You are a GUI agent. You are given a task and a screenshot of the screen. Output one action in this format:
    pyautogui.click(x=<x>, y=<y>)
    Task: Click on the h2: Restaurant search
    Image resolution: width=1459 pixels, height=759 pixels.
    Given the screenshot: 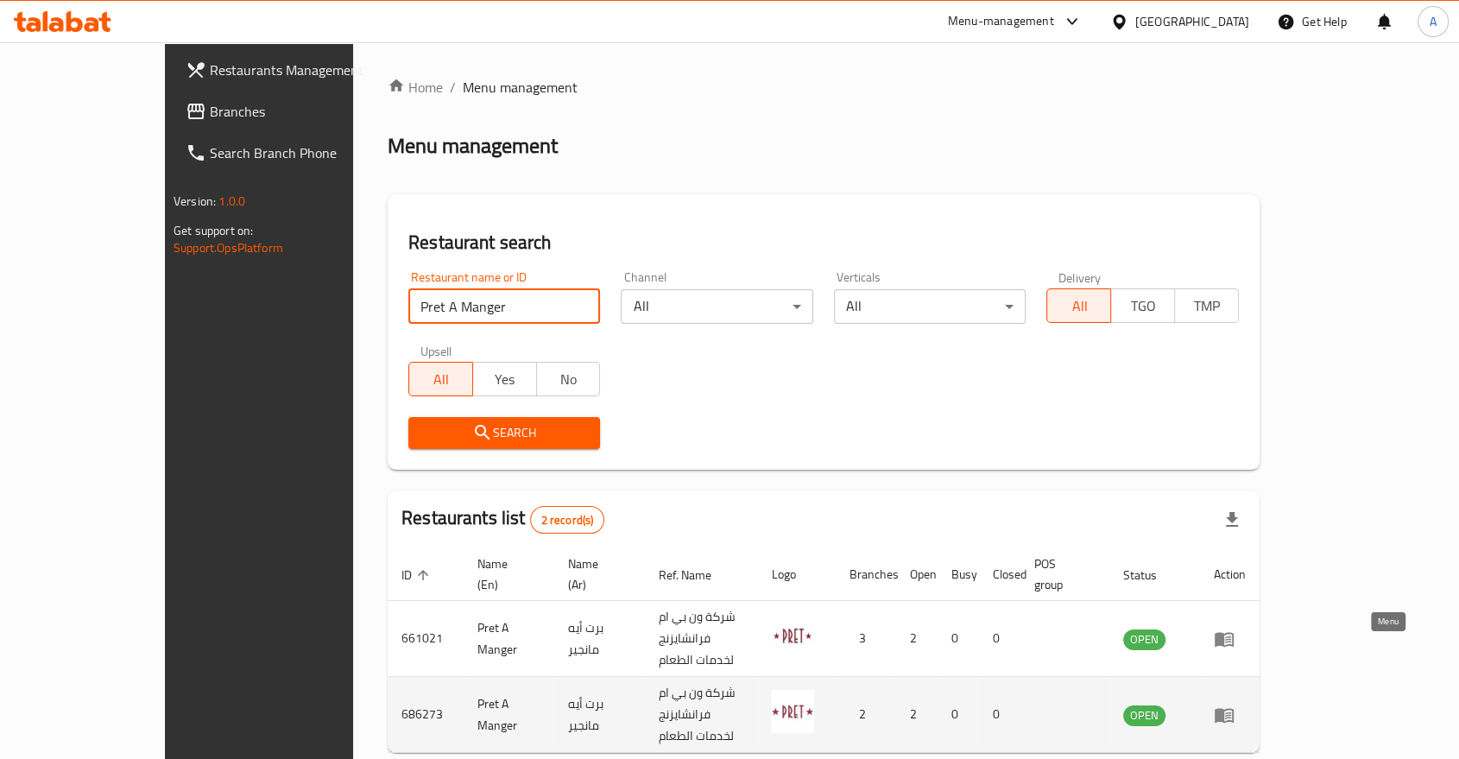 What is the action you would take?
    pyautogui.click(x=824, y=243)
    